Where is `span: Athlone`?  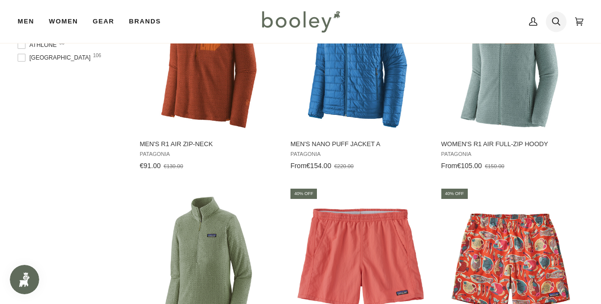
span: Athlone is located at coordinates (39, 45).